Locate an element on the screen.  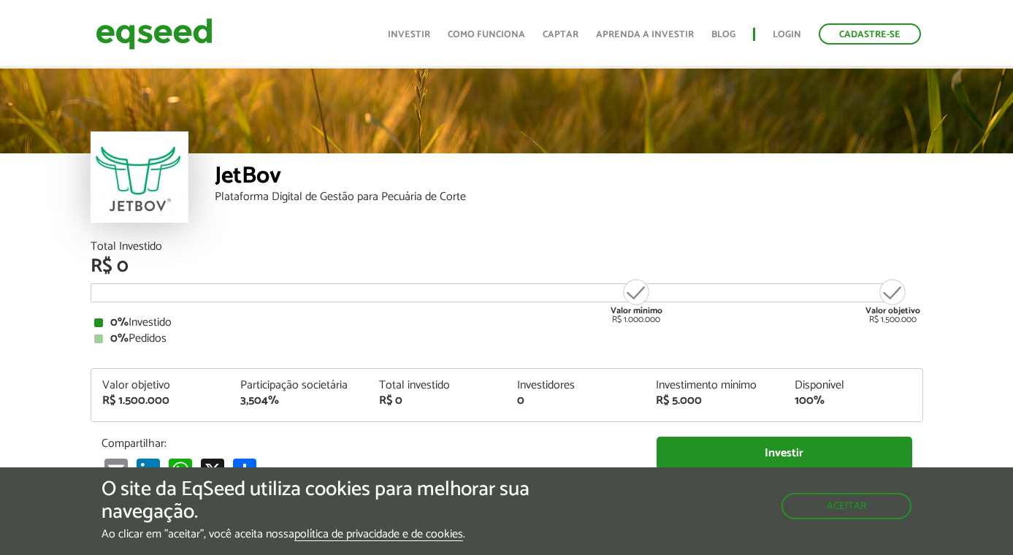
div: Pedidos is located at coordinates (507, 339).